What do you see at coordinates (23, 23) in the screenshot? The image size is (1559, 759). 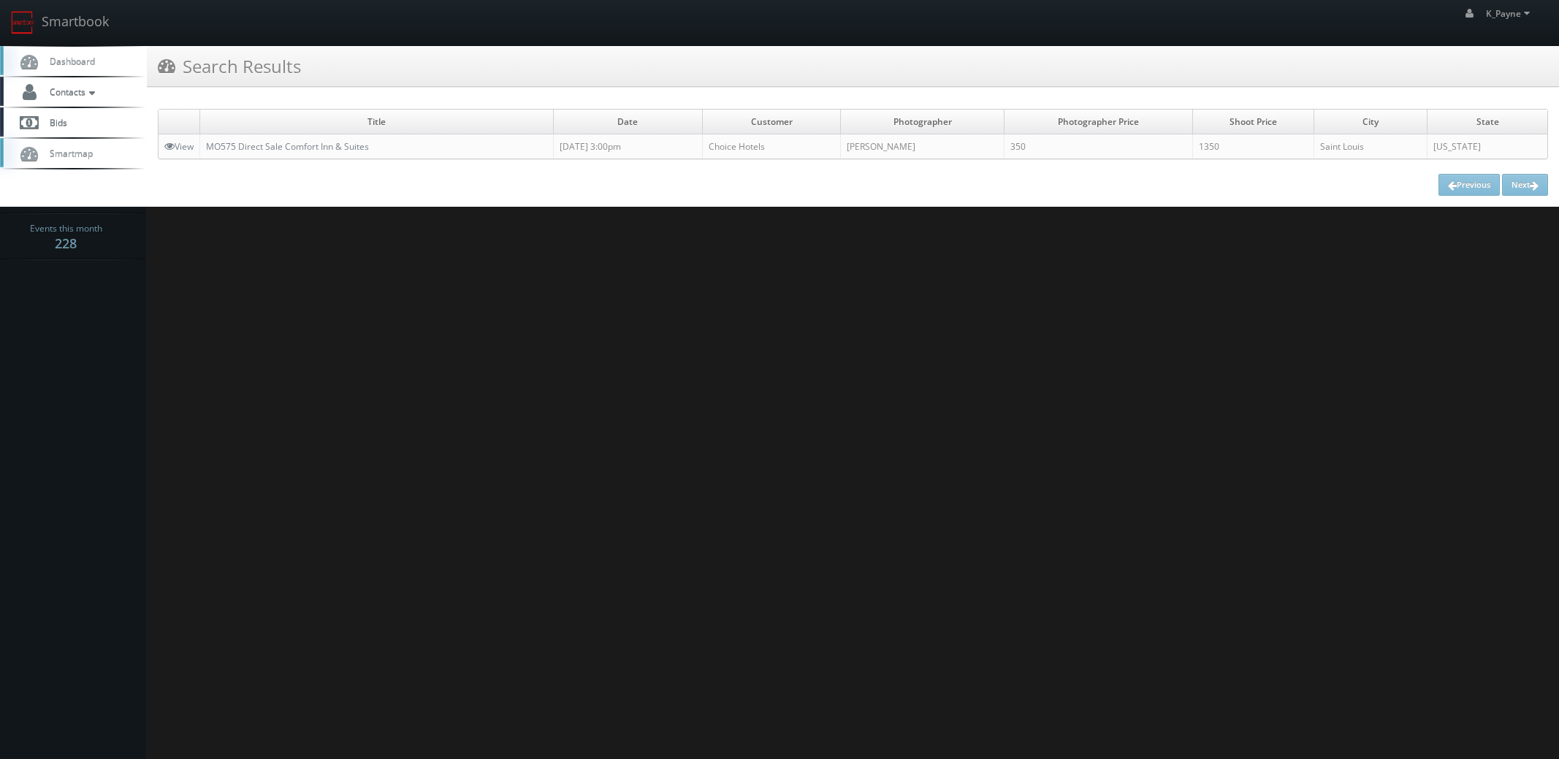 I see `img: smartbook-logo.png` at bounding box center [23, 23].